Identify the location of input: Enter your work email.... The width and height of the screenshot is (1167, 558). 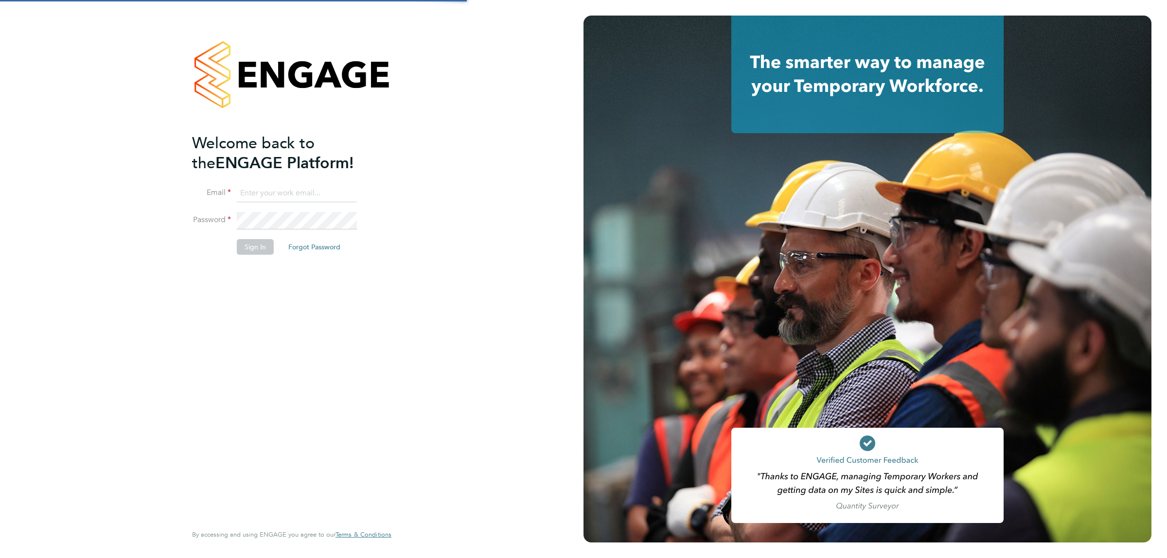
(297, 193).